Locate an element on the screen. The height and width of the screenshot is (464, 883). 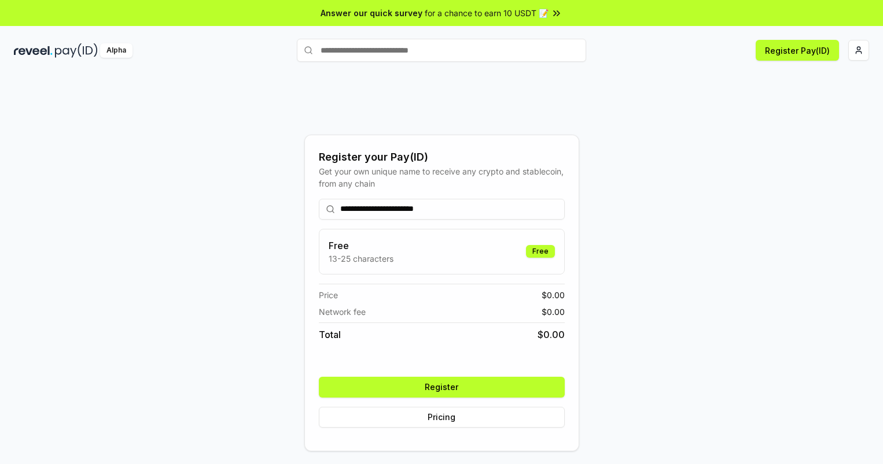
button: Pricing is located at coordinates (441, 418).